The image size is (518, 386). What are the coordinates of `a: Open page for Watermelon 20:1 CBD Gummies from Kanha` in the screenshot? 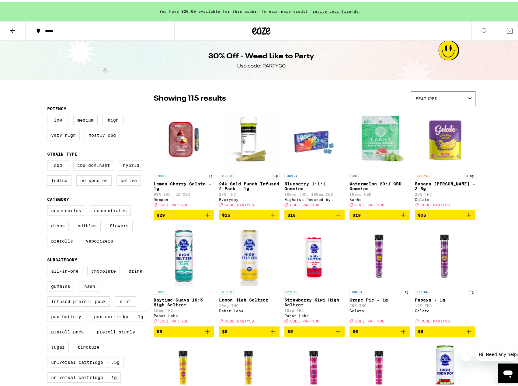 It's located at (379, 158).